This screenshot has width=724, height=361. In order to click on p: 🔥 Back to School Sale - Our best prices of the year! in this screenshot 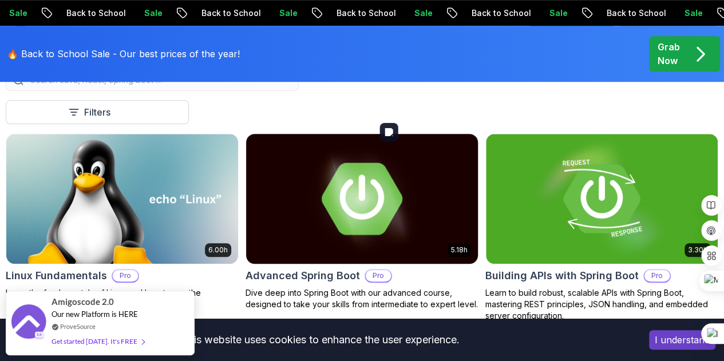, I will do `click(123, 54)`.